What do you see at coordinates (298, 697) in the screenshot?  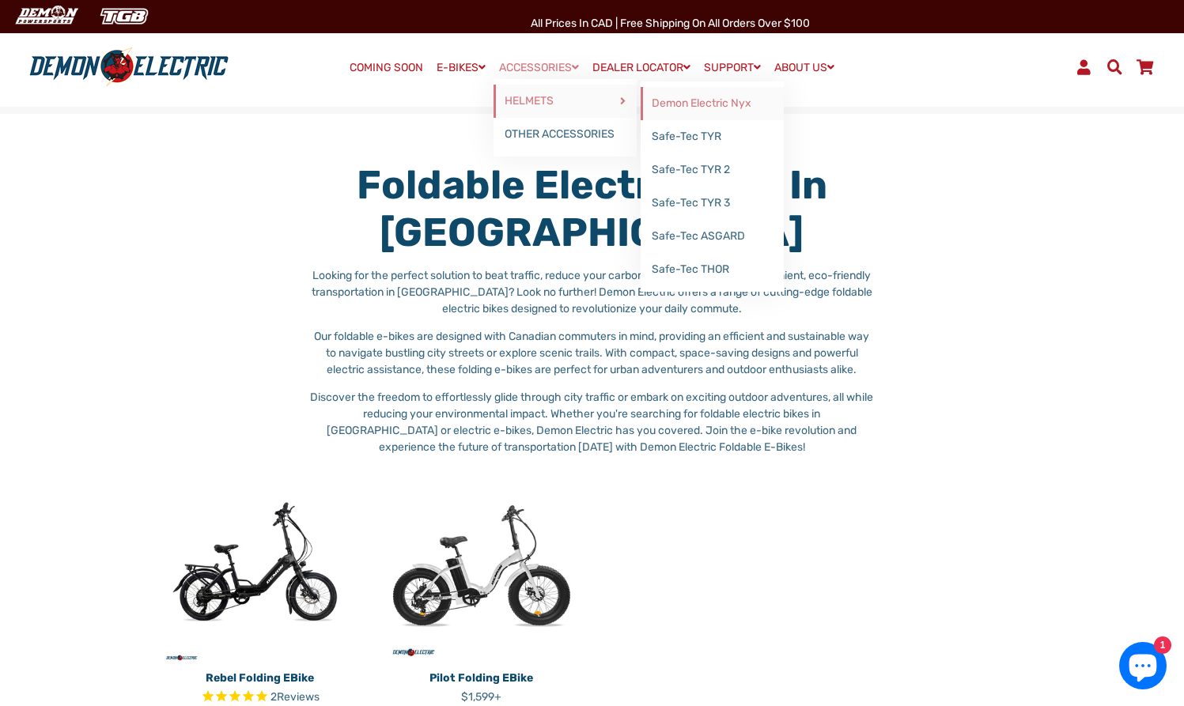 I see `span: Reviews` at bounding box center [298, 697].